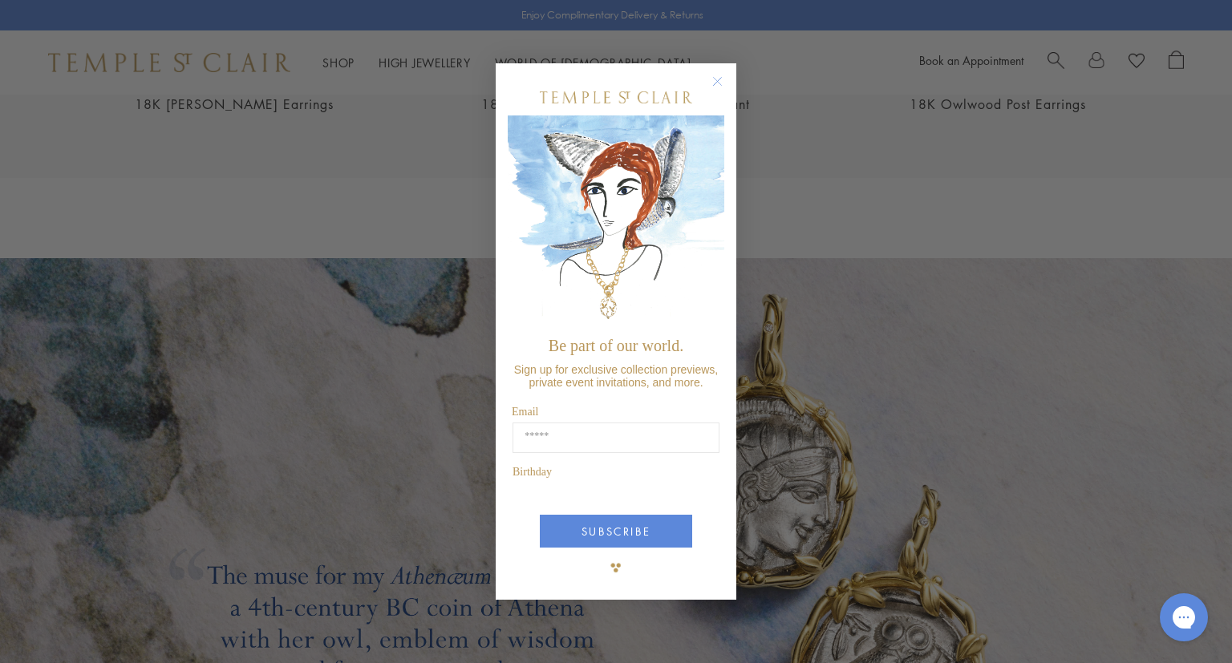  Describe the element at coordinates (616, 222) in the screenshot. I see `img: c4a9eb12-d91a-4d4a-8ee0-386386f4f338.jpeg` at that location.